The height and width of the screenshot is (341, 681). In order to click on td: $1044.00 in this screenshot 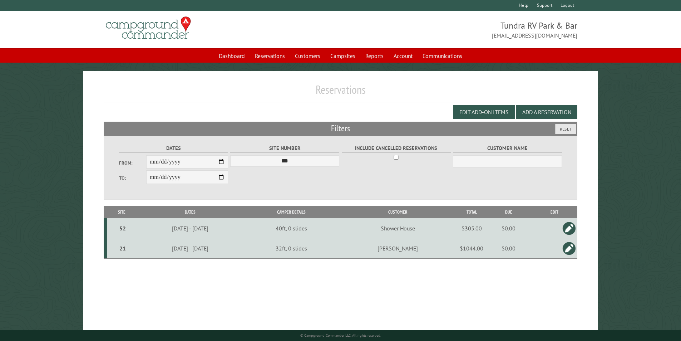, I will do `click(472, 248)`.